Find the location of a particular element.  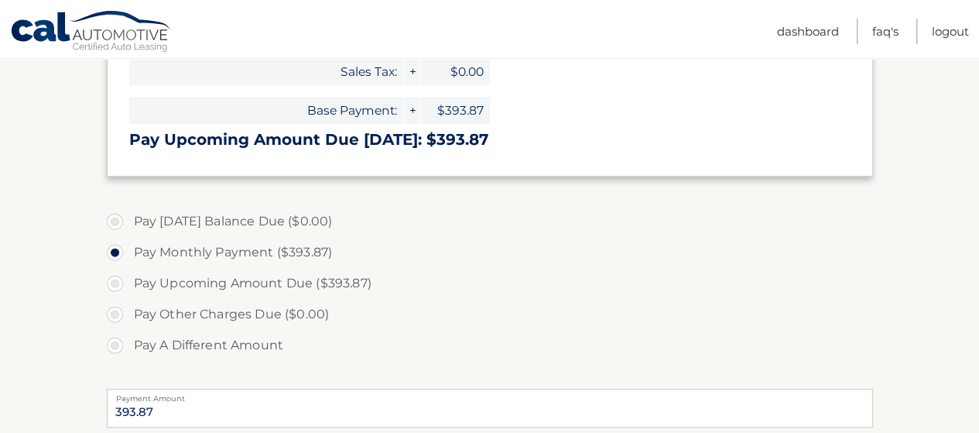

label: Payment Amount is located at coordinates (490, 395).